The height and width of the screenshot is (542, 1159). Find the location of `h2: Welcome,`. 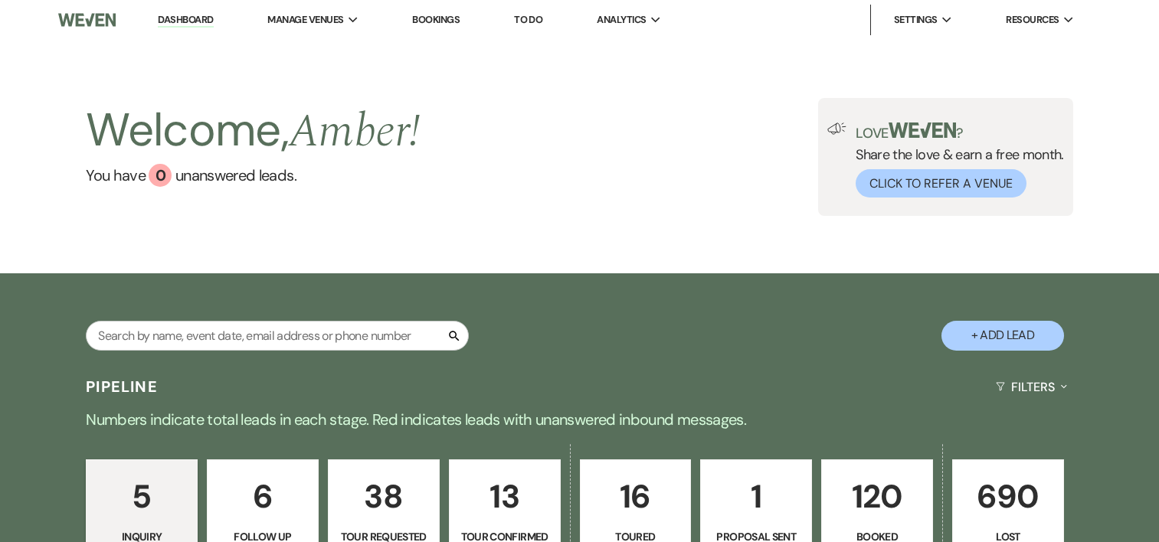

h2: Welcome, is located at coordinates (253, 131).